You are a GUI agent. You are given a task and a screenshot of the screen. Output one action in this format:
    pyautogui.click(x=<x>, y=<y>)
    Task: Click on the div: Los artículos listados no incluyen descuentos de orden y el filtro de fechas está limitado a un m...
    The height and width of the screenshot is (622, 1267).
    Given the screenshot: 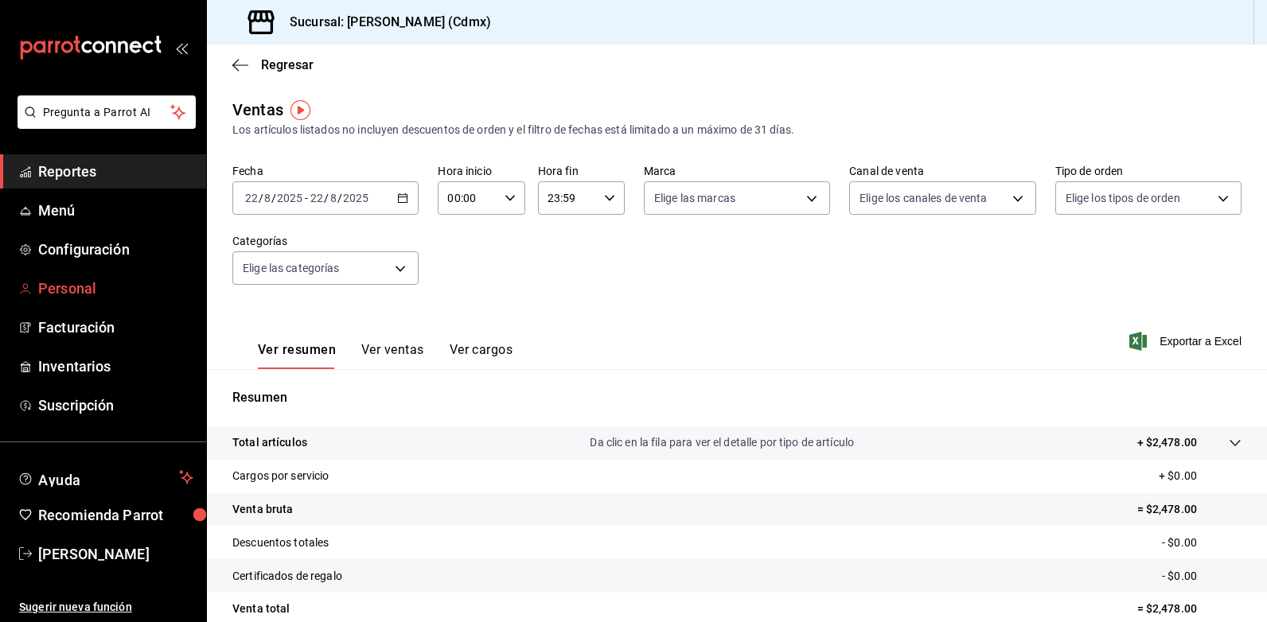 What is the action you would take?
    pyautogui.click(x=737, y=130)
    